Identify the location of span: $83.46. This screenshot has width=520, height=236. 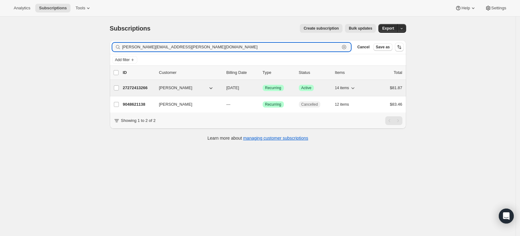
(396, 104).